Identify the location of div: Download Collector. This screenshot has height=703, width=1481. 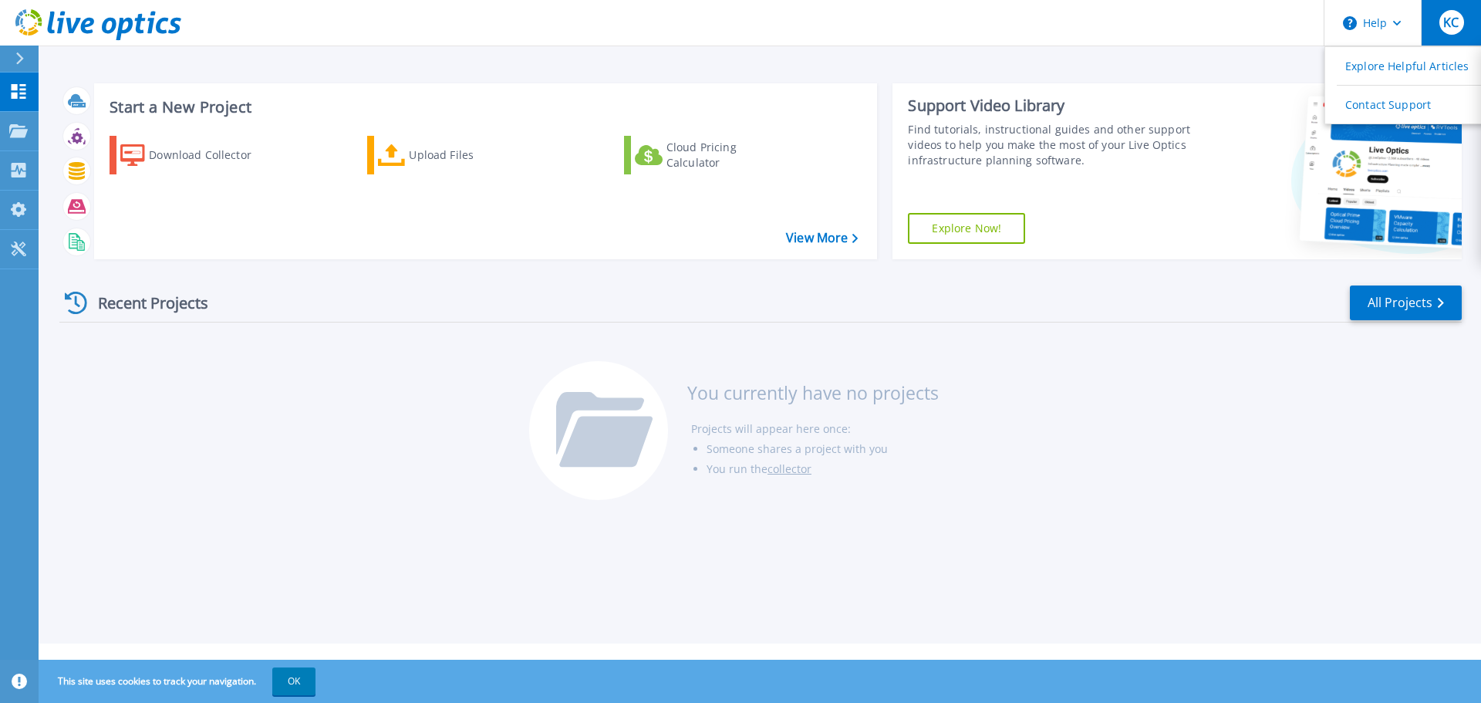
(211, 155).